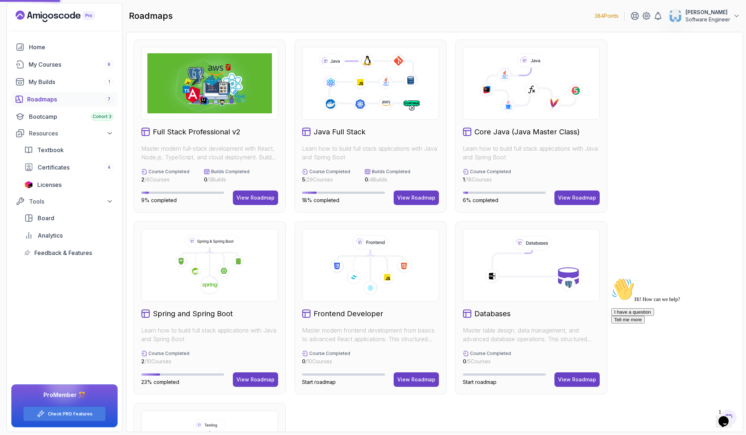 The image size is (746, 435). What do you see at coordinates (50, 236) in the screenshot?
I see `span: Analytics` at bounding box center [50, 236].